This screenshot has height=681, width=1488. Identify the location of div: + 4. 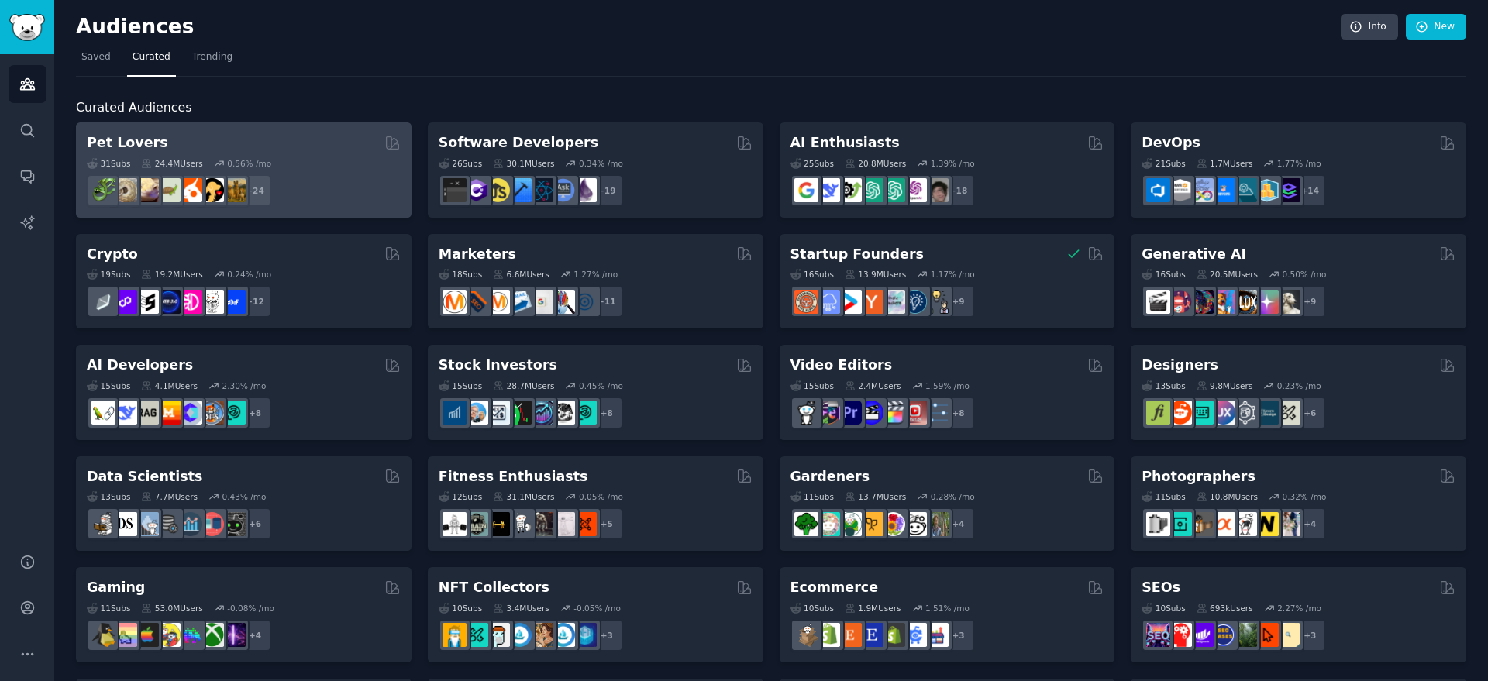
(1310, 524).